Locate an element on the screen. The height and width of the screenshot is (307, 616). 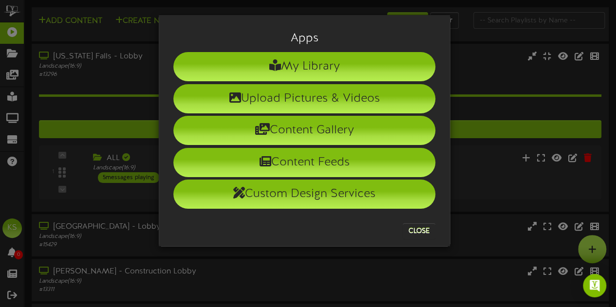
li: Content Feeds is located at coordinates (305, 163).